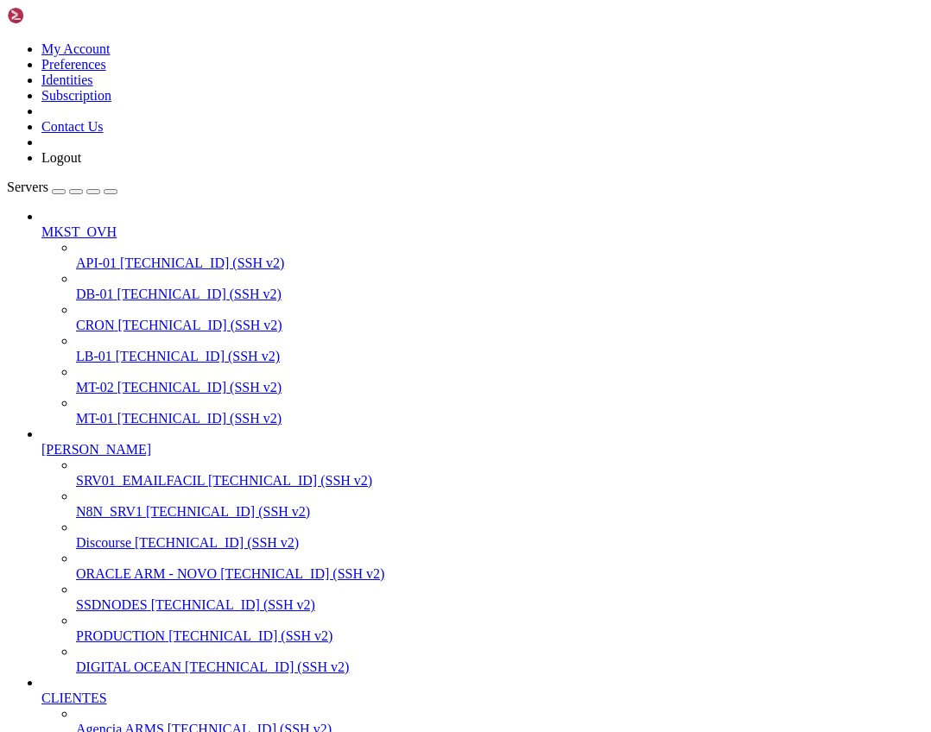 The image size is (931, 732). Describe the element at coordinates (95, 325) in the screenshot. I see `span: CRON` at that location.